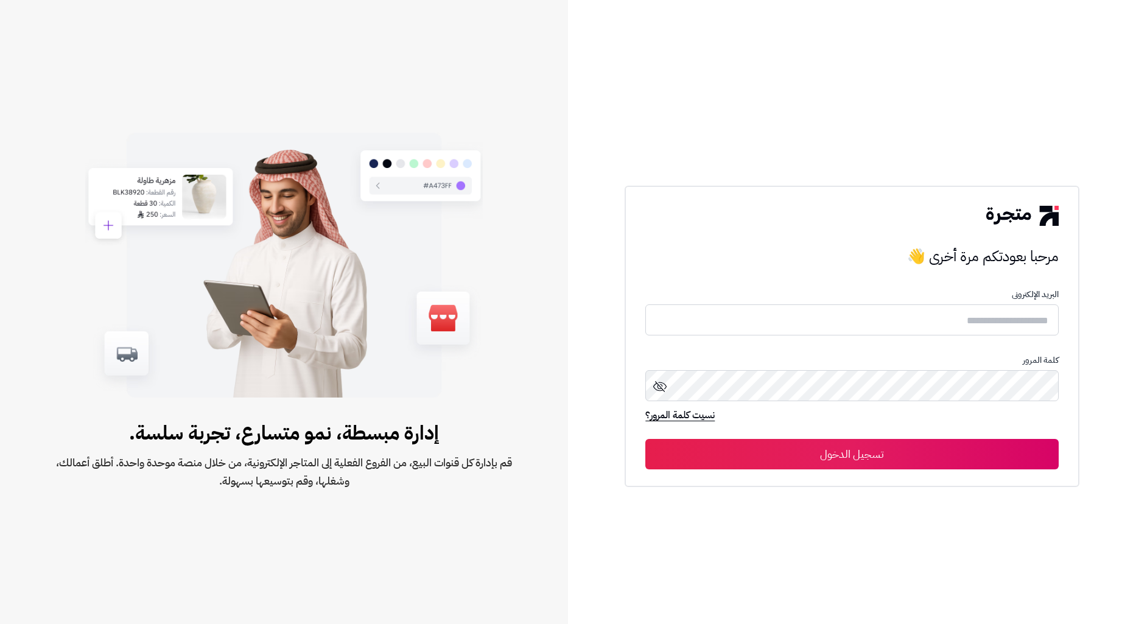 This screenshot has height=624, width=1136. I want to click on span: قم بإدارة كل قنوات البيع، من الفروع الفعلية إلى المتاجر الإلكترونية، من خلال منصة موحدة واحدة. أط..., so click(284, 472).